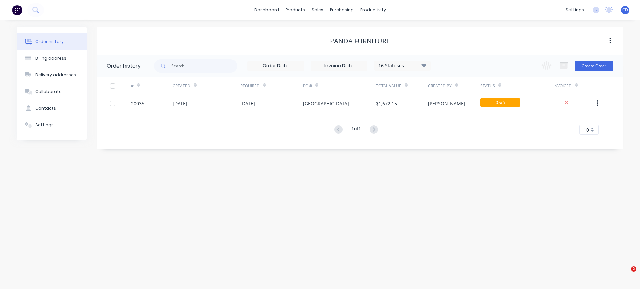 The width and height of the screenshot is (640, 289). What do you see at coordinates (52, 42) in the screenshot?
I see `button: Order history` at bounding box center [52, 42].